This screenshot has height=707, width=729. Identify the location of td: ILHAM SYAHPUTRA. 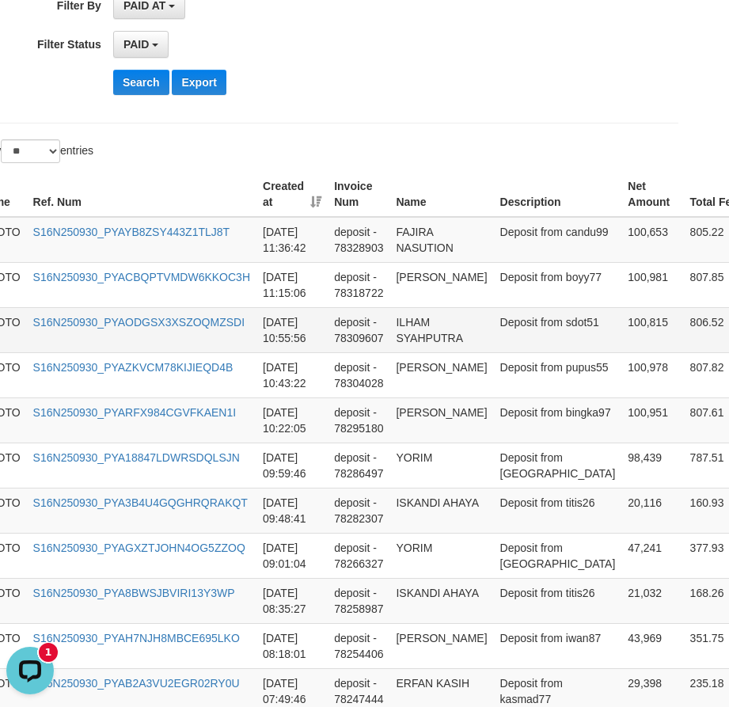
(441, 329).